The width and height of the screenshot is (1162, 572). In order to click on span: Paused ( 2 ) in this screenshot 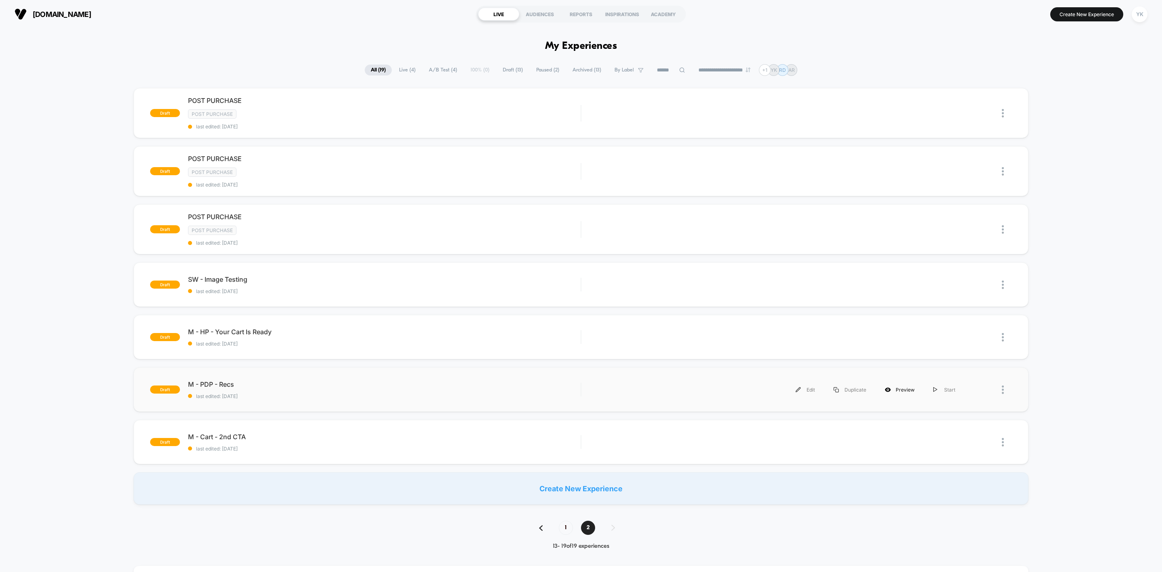, I will do `click(547, 70)`.